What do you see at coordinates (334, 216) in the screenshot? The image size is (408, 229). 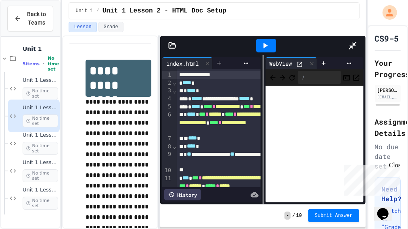 I see `span: Submit Answer` at bounding box center [334, 216].